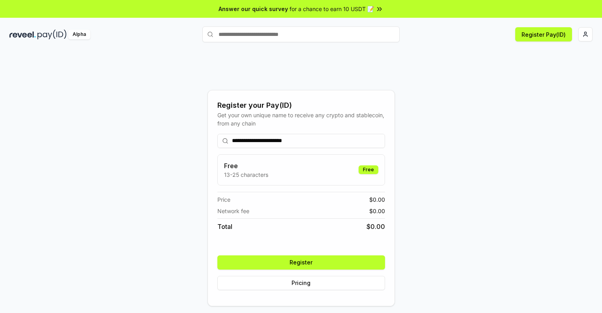 The image size is (602, 313). Describe the element at coordinates (301, 283) in the screenshot. I see `button: Pricing` at that location.